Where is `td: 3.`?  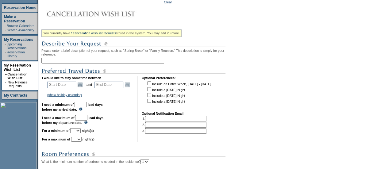
td: 3. is located at coordinates (174, 131).